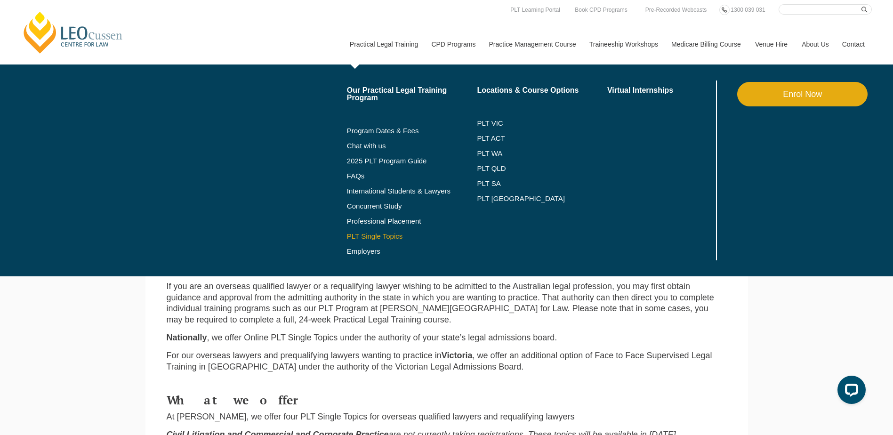 This screenshot has width=893, height=435. I want to click on button: Open LiveChat chat widget, so click(22, 18).